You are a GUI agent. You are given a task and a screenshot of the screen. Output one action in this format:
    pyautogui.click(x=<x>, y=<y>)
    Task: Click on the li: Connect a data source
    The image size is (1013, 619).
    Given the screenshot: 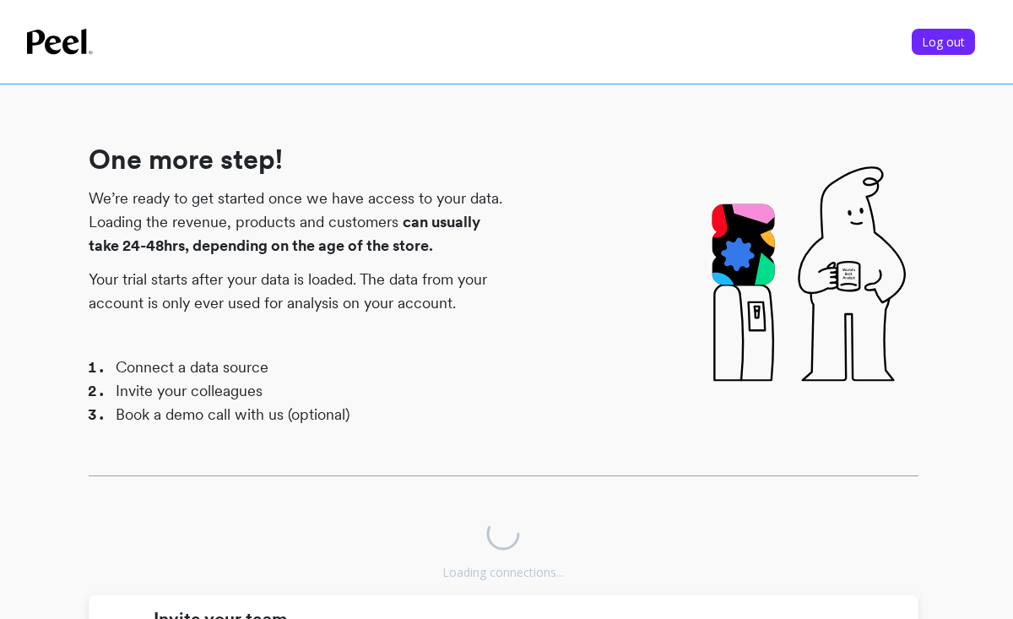 What is the action you would take?
    pyautogui.click(x=310, y=367)
    